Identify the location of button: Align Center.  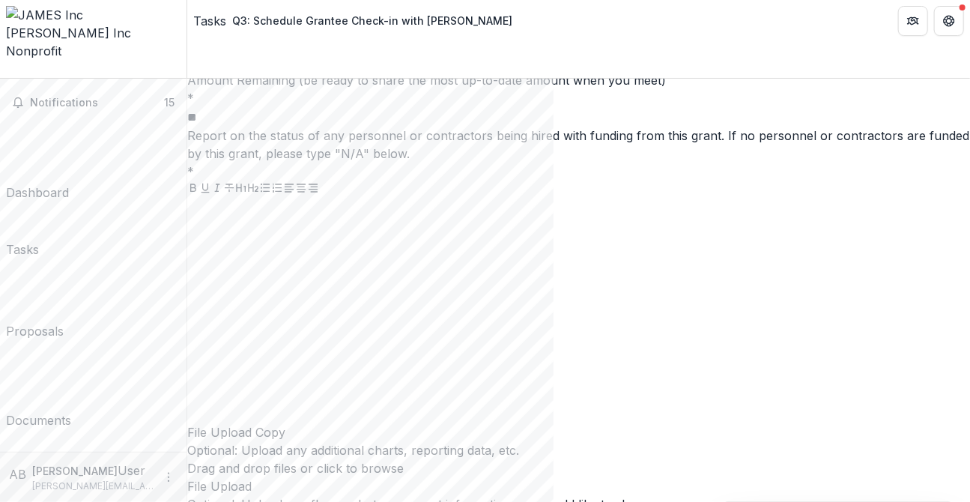
(301, 188).